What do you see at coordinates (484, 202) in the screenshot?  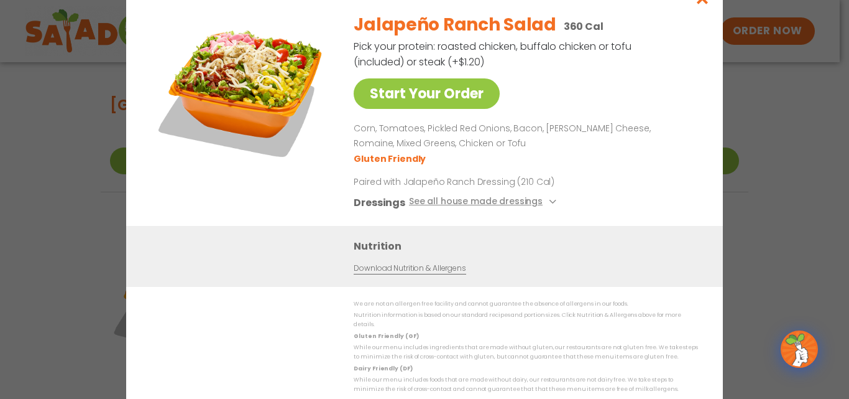 I see `button: See all house made dressings` at bounding box center [484, 202].